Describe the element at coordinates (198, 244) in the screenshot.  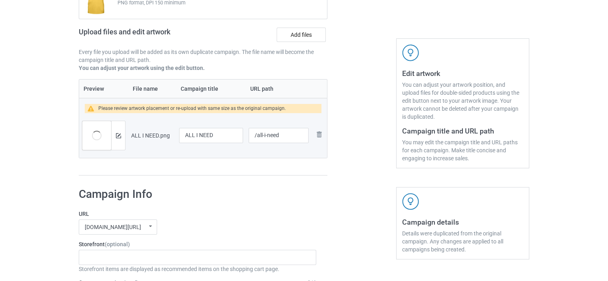
I see `label: Storefront` at that location.